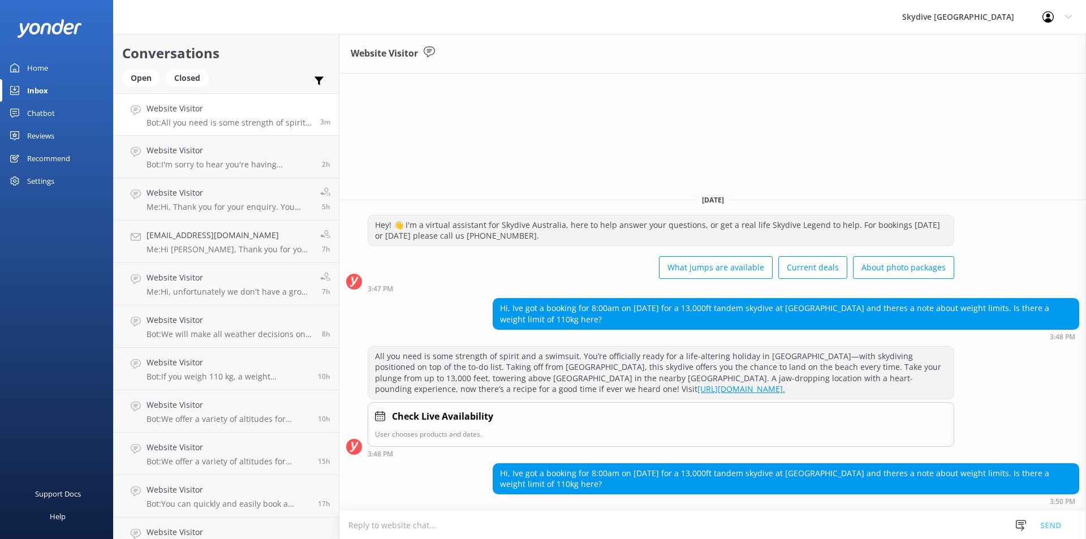  What do you see at coordinates (226, 284) in the screenshot?
I see `a: Website VisitorMe:Hi, unfortunately we don't have a group discount.7h` at bounding box center [226, 284].